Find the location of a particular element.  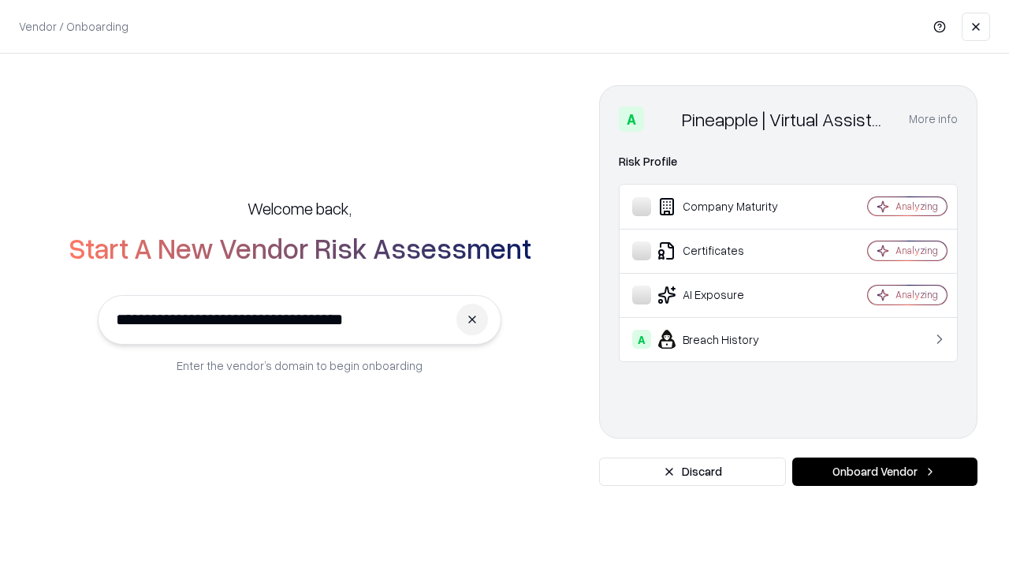

div: Risk Profile is located at coordinates (789, 162).